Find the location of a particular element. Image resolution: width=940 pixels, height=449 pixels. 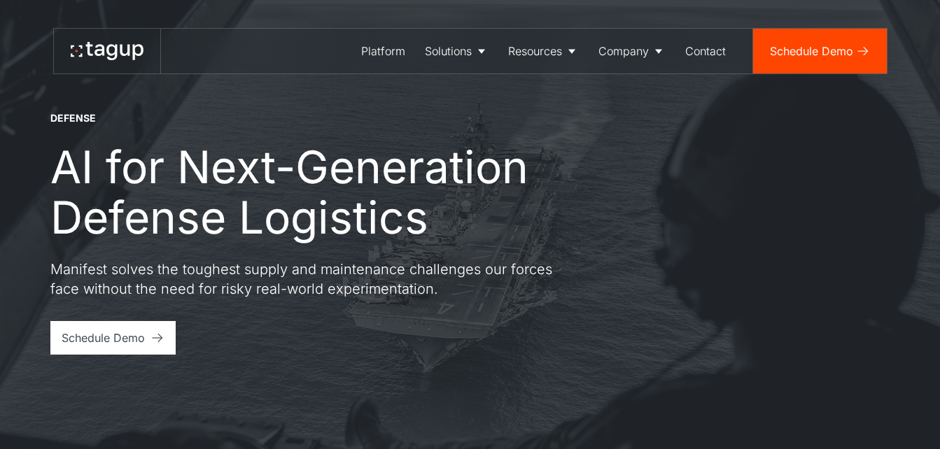

p: Manifest solves the toughest supply and maintenance challenges our forces face without the need f... is located at coordinates (302, 279).